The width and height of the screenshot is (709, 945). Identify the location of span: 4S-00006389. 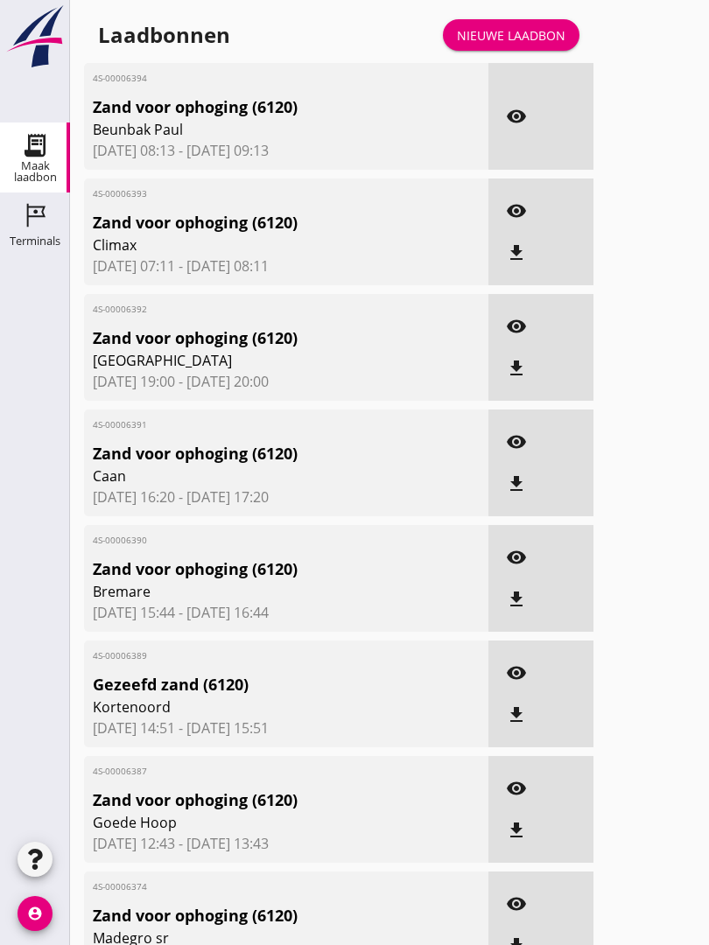
(254, 655).